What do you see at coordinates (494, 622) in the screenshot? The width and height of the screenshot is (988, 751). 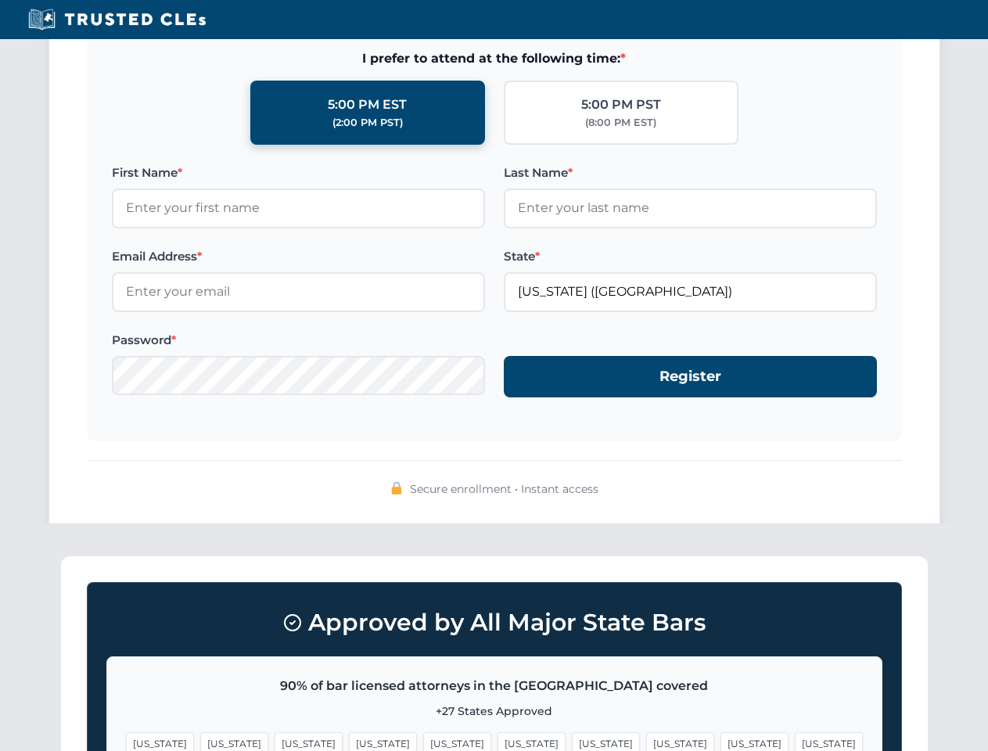 I see `h3: Approved by All Major State Bars` at bounding box center [494, 622].